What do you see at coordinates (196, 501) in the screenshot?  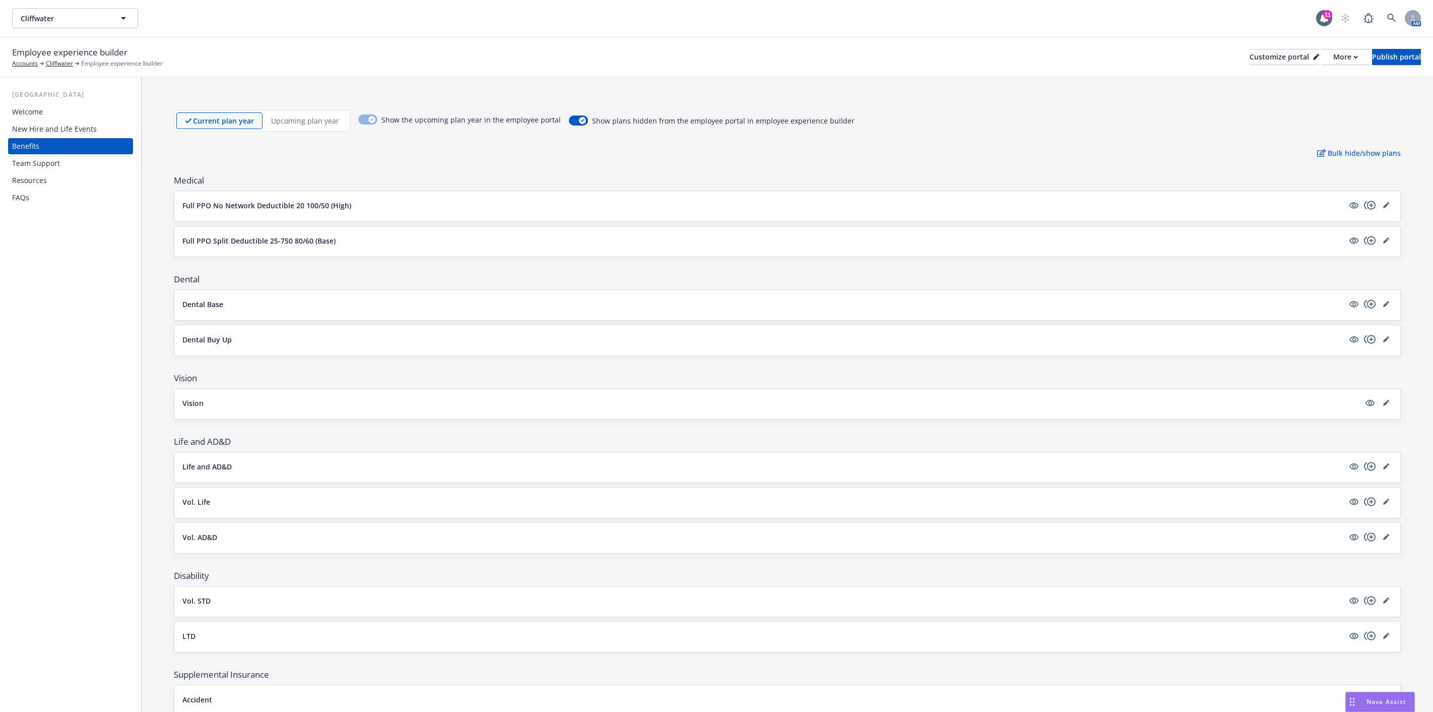 I see `p: Vol. Life` at bounding box center [196, 501].